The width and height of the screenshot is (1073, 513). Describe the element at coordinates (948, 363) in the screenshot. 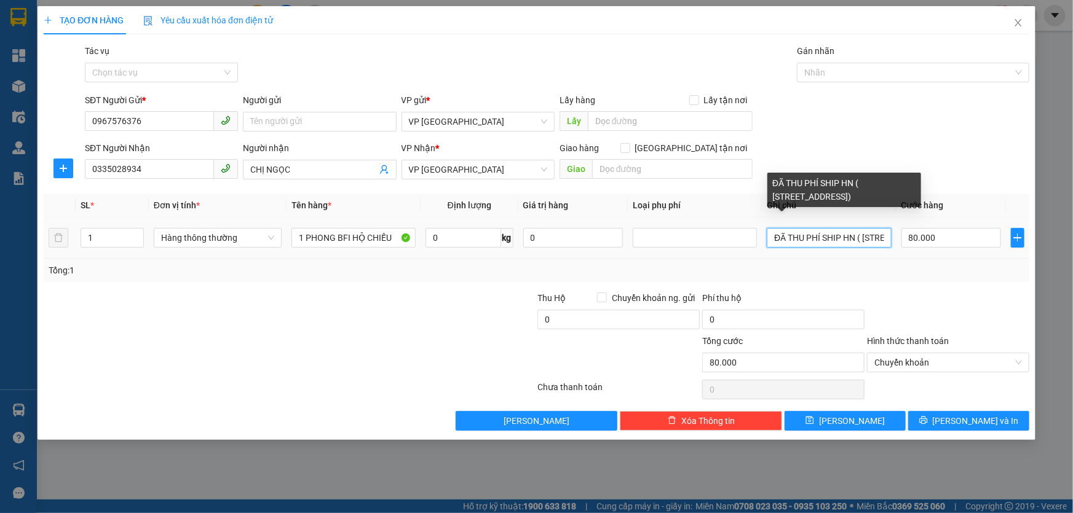

I see `span: Chuyển khoản` at that location.